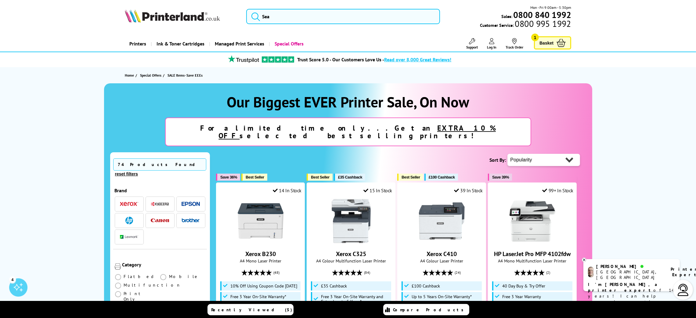 The image size is (696, 318). I want to click on div: 15 In Stock, so click(378, 190).